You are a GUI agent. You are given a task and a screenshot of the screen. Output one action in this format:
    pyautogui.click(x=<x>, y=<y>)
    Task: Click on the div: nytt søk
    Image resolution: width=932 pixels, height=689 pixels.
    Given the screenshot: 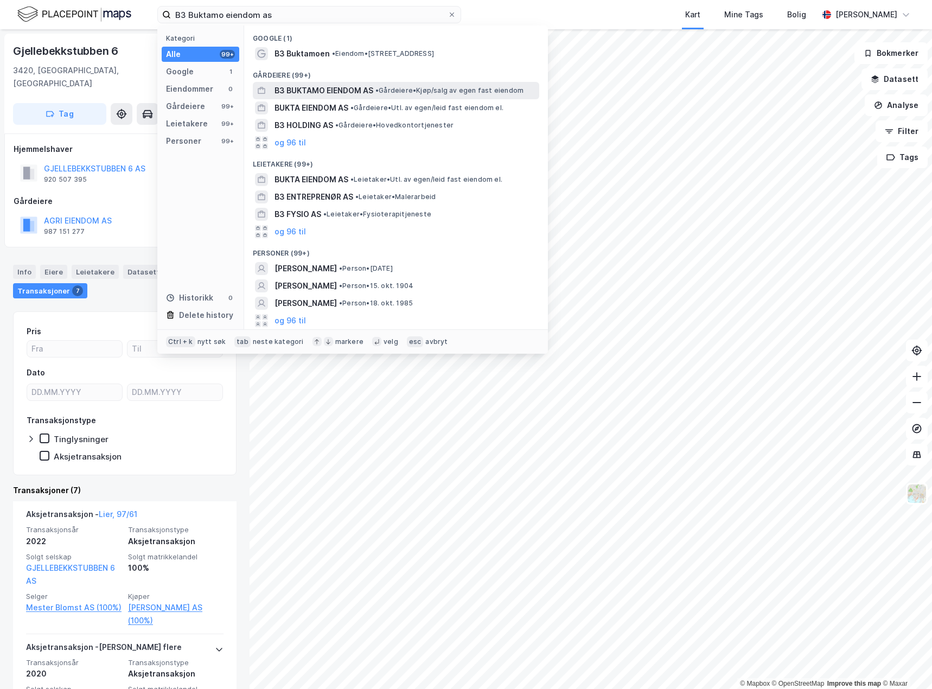 What is the action you would take?
    pyautogui.click(x=212, y=342)
    